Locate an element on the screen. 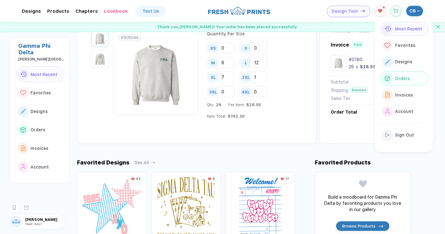  div: Paid is located at coordinates (358, 45).